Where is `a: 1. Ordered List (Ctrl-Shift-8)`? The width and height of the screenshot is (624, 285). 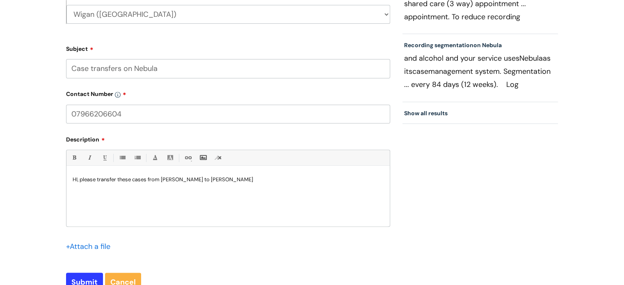 a: 1. Ordered List (Ctrl-Shift-8) is located at coordinates (137, 158).